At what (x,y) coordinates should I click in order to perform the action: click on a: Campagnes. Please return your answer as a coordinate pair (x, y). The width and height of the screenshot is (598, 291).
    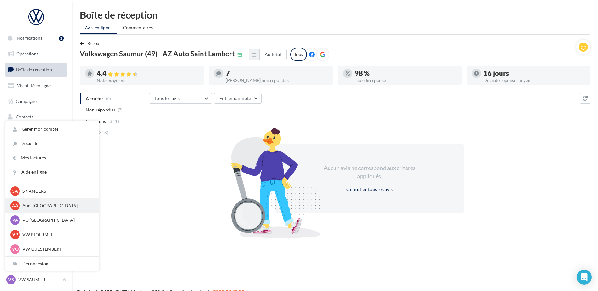
    Looking at the image, I should click on (36, 101).